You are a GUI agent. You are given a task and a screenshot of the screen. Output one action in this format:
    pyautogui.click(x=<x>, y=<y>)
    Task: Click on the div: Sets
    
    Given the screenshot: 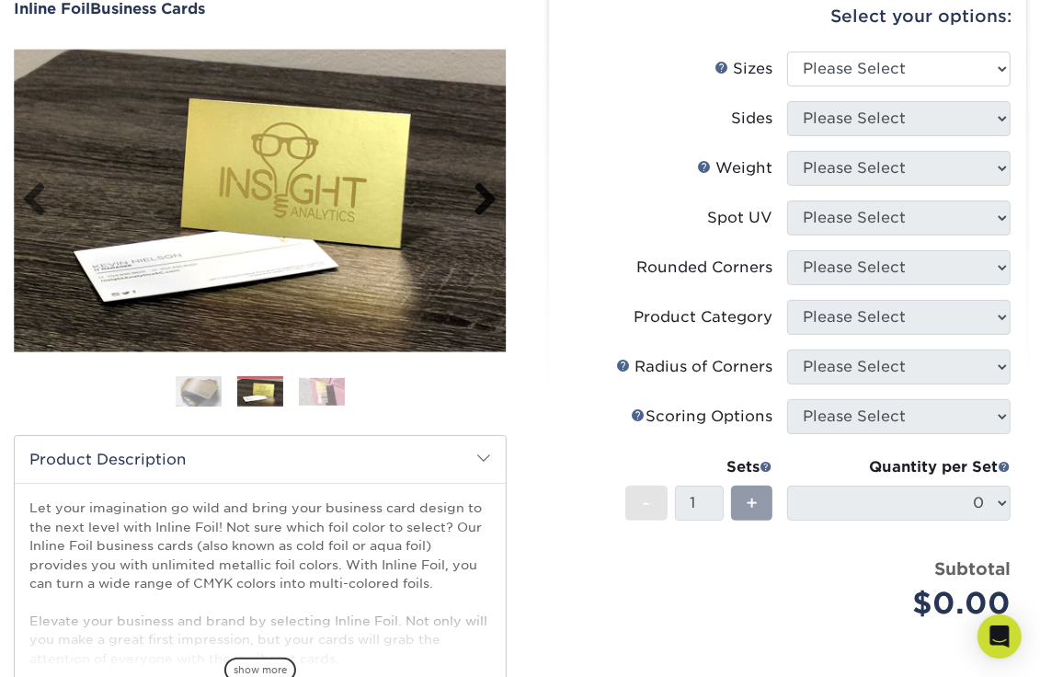 What is the action you would take?
    pyautogui.click(x=699, y=467)
    